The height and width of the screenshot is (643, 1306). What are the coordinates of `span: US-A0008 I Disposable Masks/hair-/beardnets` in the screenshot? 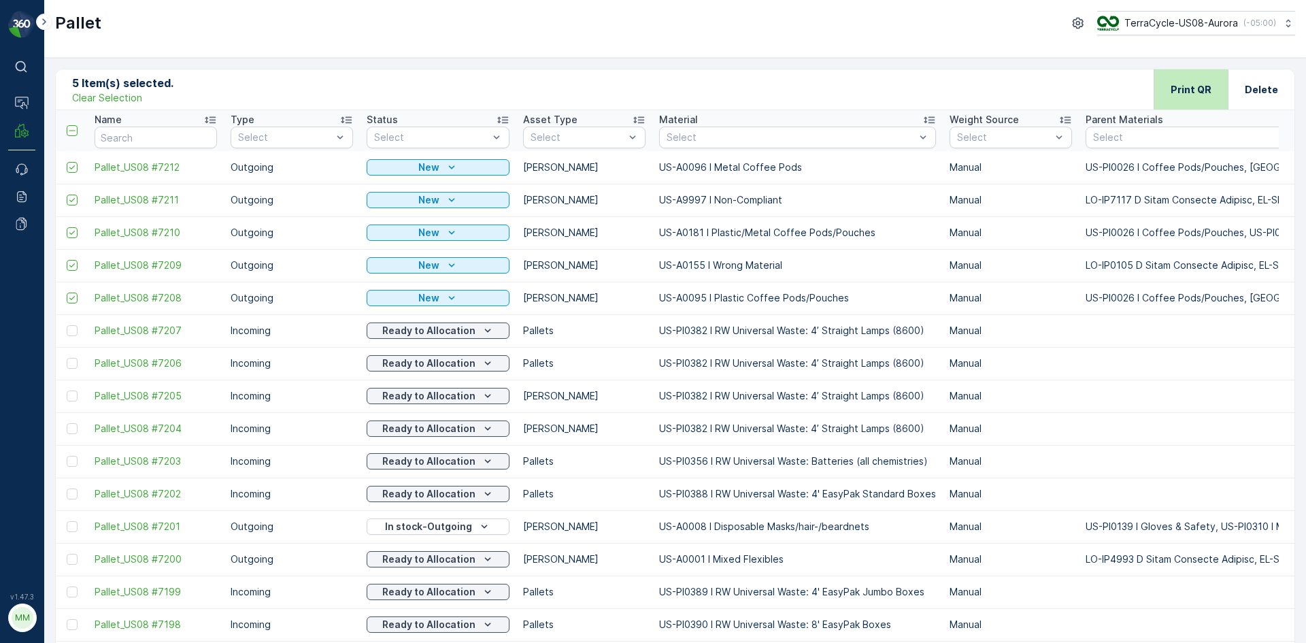 It's located at (168, 341).